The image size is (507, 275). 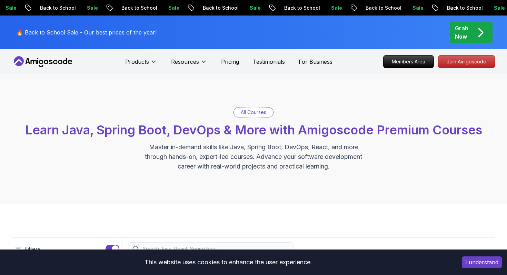 I want to click on p: 🔥 Back to School Sale - Our best prices of the year!, so click(x=86, y=32).